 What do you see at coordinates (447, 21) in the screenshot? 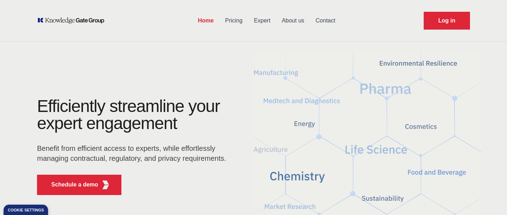
I see `a: Request Demo` at bounding box center [447, 21].